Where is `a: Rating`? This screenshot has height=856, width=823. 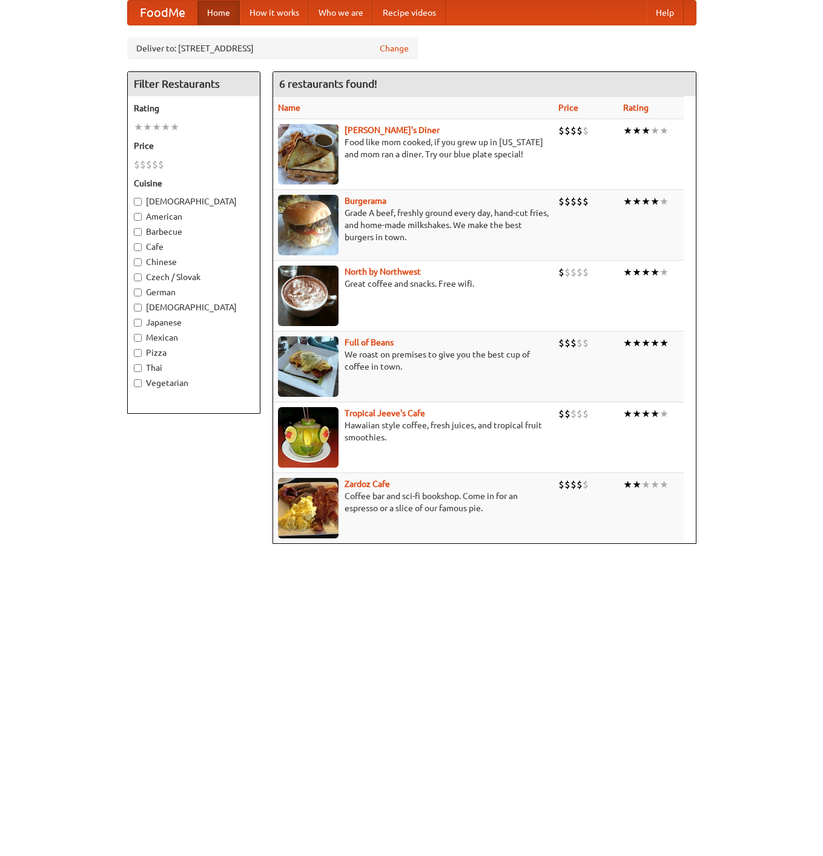 a: Rating is located at coordinates (636, 108).